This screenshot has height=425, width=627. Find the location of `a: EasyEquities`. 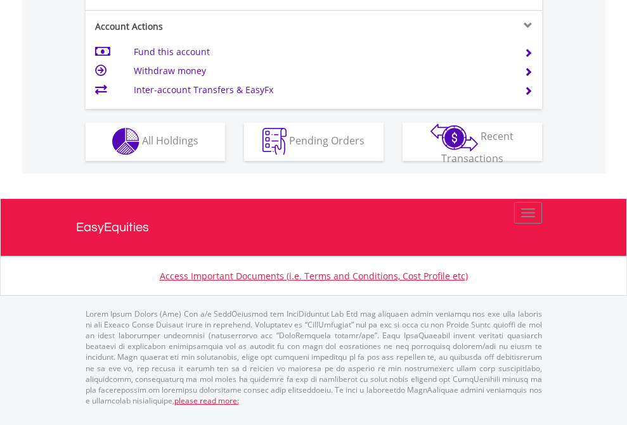

a: EasyEquities is located at coordinates (314, 228).